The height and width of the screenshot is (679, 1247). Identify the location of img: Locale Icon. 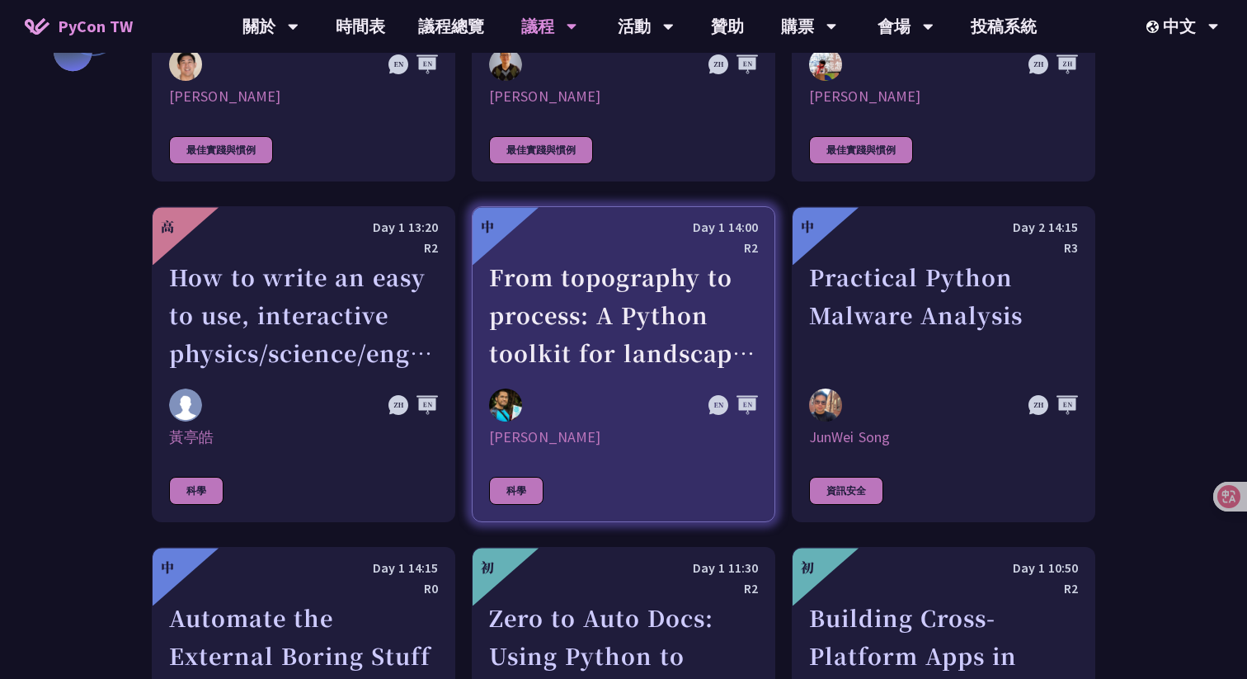
(1155, 26).